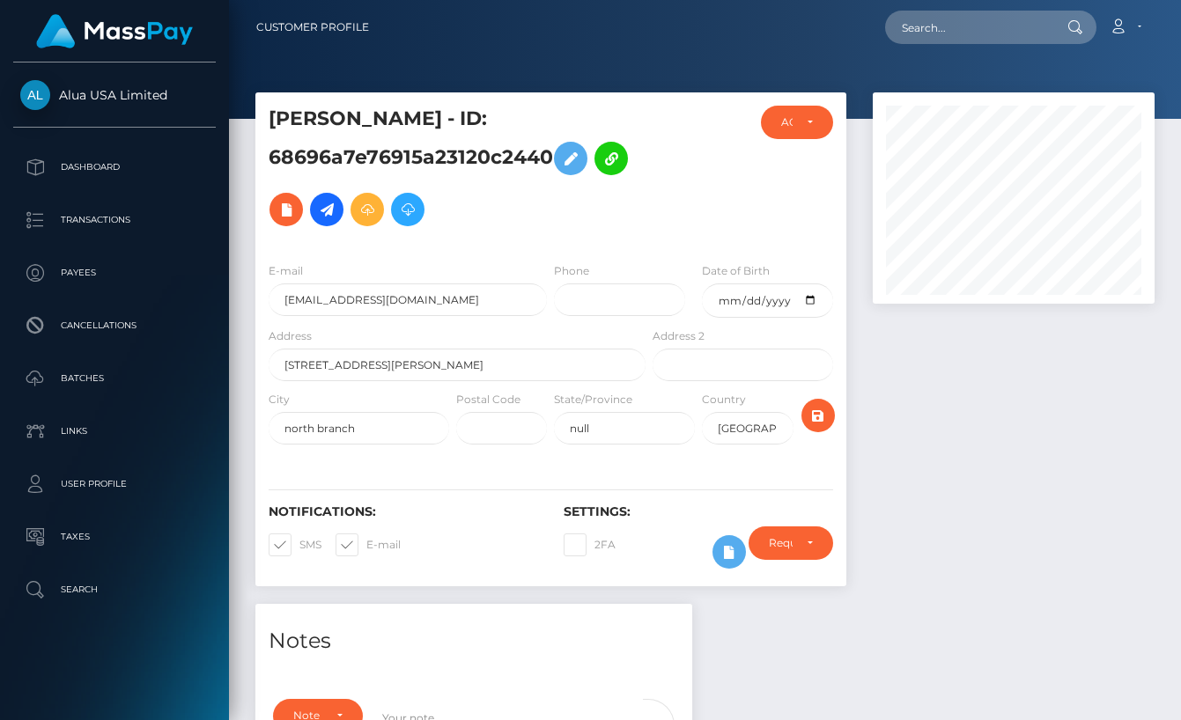 Image resolution: width=1181 pixels, height=720 pixels. What do you see at coordinates (114, 484) in the screenshot?
I see `p: User Profile` at bounding box center [114, 484].